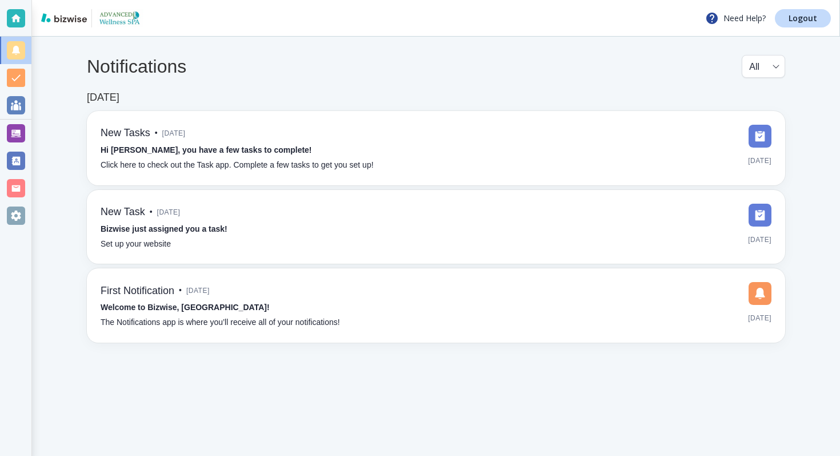 The image size is (840, 456). I want to click on p: Set up your website, so click(135, 244).